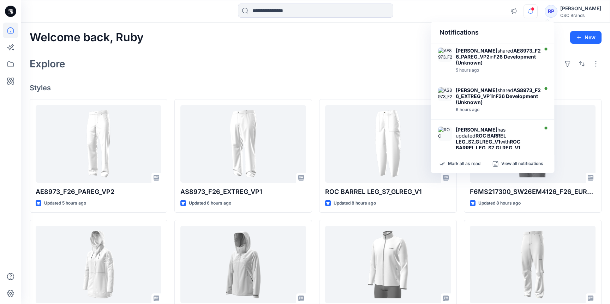  Describe the element at coordinates (533, 265) in the screenshot. I see `a: S7MS219367-S27-GLACT` at that location.